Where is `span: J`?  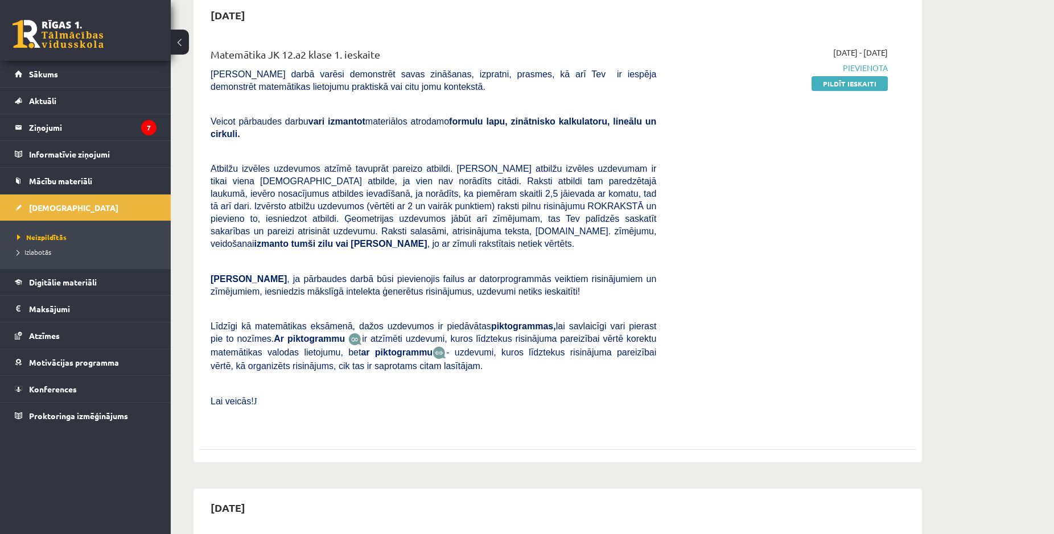
span: J is located at coordinates (256, 401).